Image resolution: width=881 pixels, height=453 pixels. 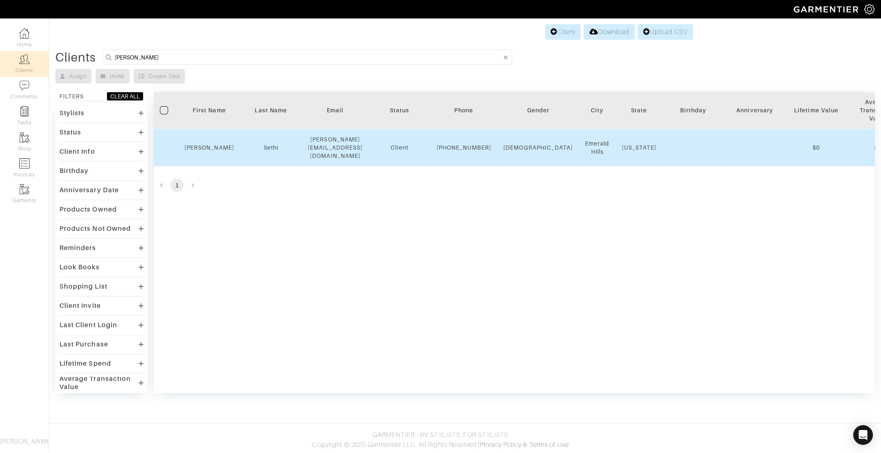 I want to click on div: Look Books, so click(x=80, y=267).